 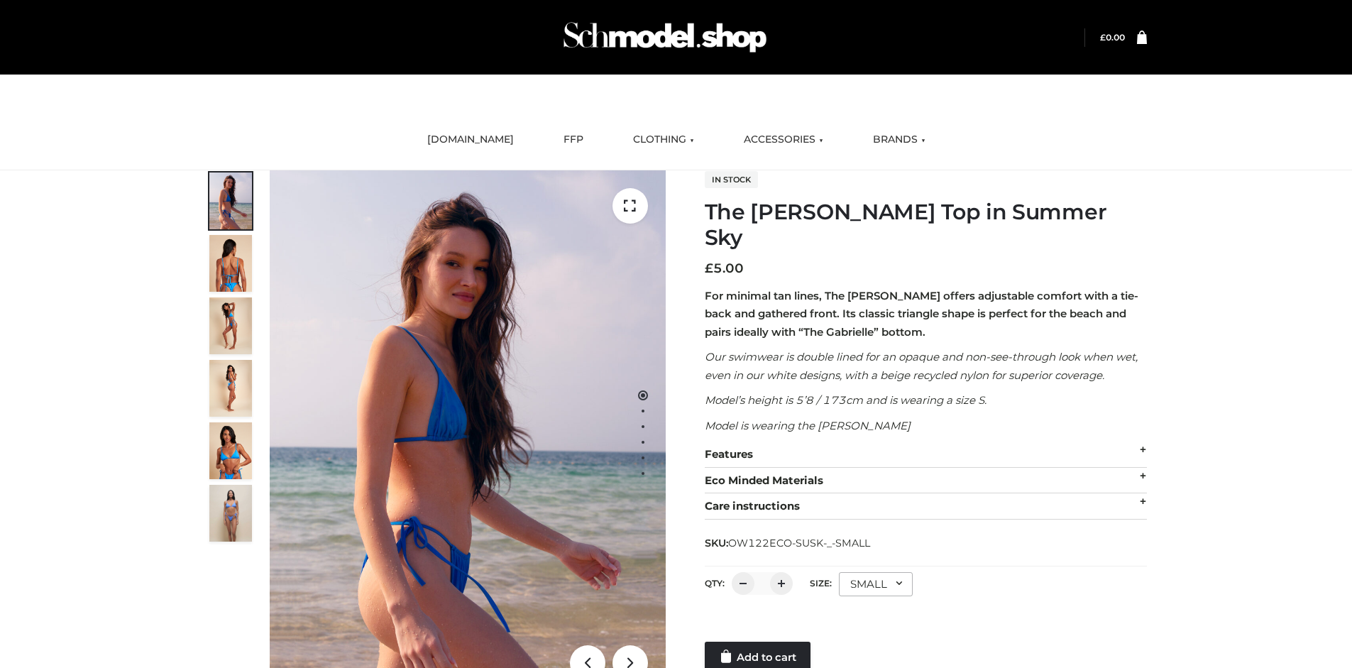 I want to click on label: QTY:, so click(x=715, y=583).